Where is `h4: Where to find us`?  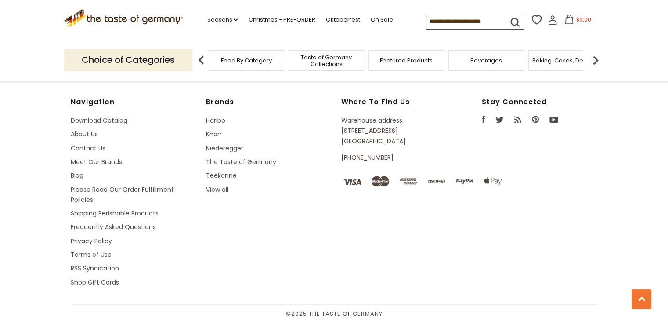
h4: Where to find us is located at coordinates (391, 102).